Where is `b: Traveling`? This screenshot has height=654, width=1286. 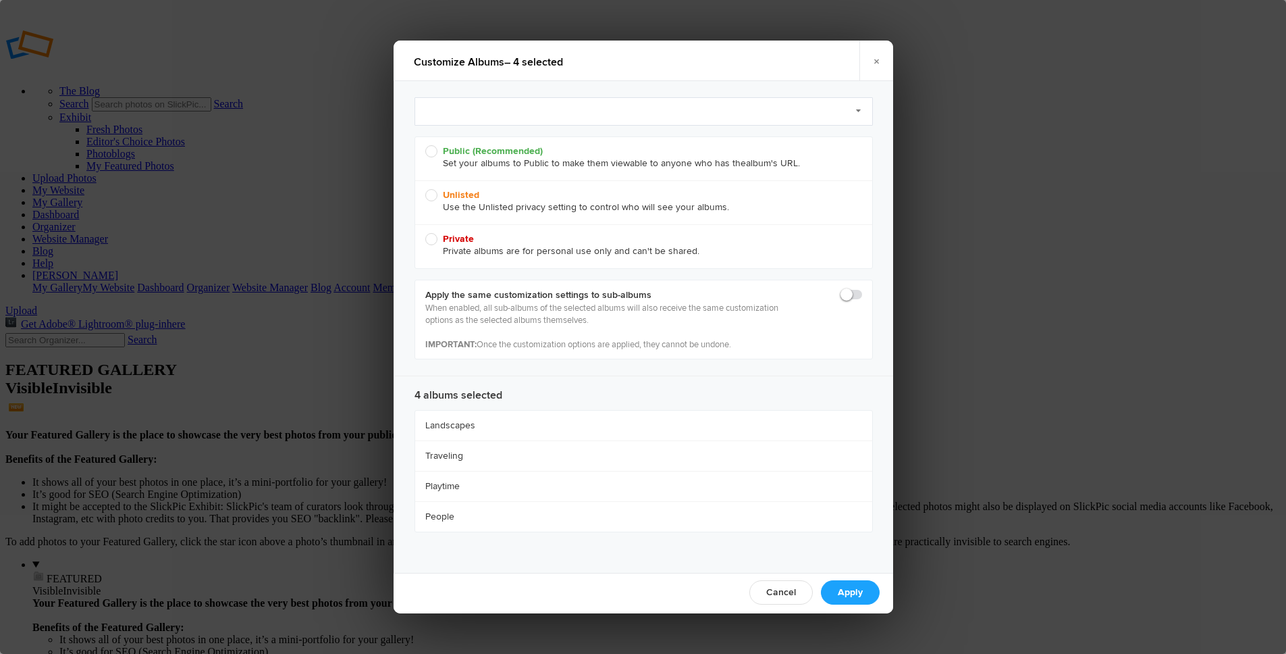 b: Traveling is located at coordinates (444, 456).